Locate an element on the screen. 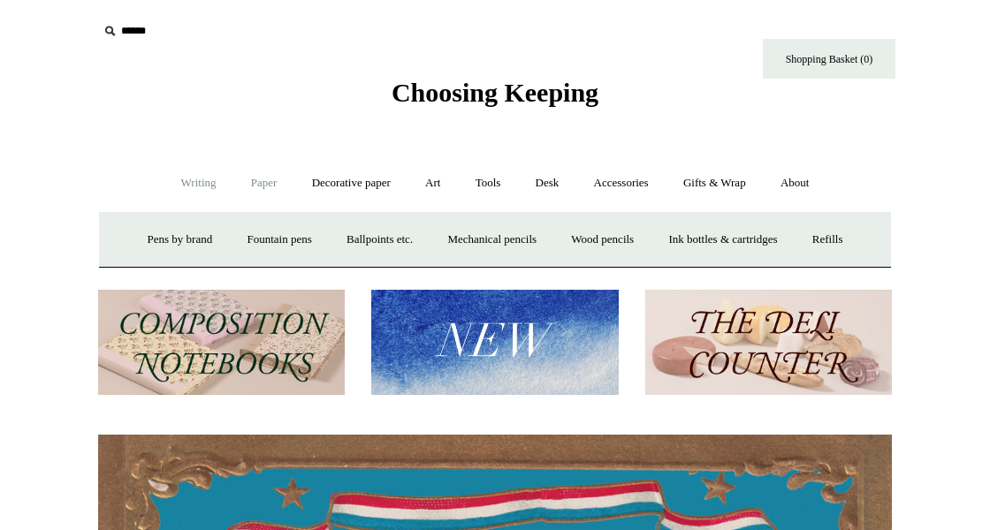  a: Shopping Basket (0) is located at coordinates (829, 58).